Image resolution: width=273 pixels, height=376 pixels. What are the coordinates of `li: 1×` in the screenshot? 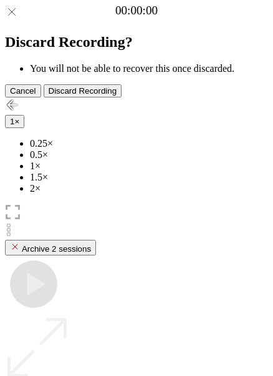 It's located at (149, 166).